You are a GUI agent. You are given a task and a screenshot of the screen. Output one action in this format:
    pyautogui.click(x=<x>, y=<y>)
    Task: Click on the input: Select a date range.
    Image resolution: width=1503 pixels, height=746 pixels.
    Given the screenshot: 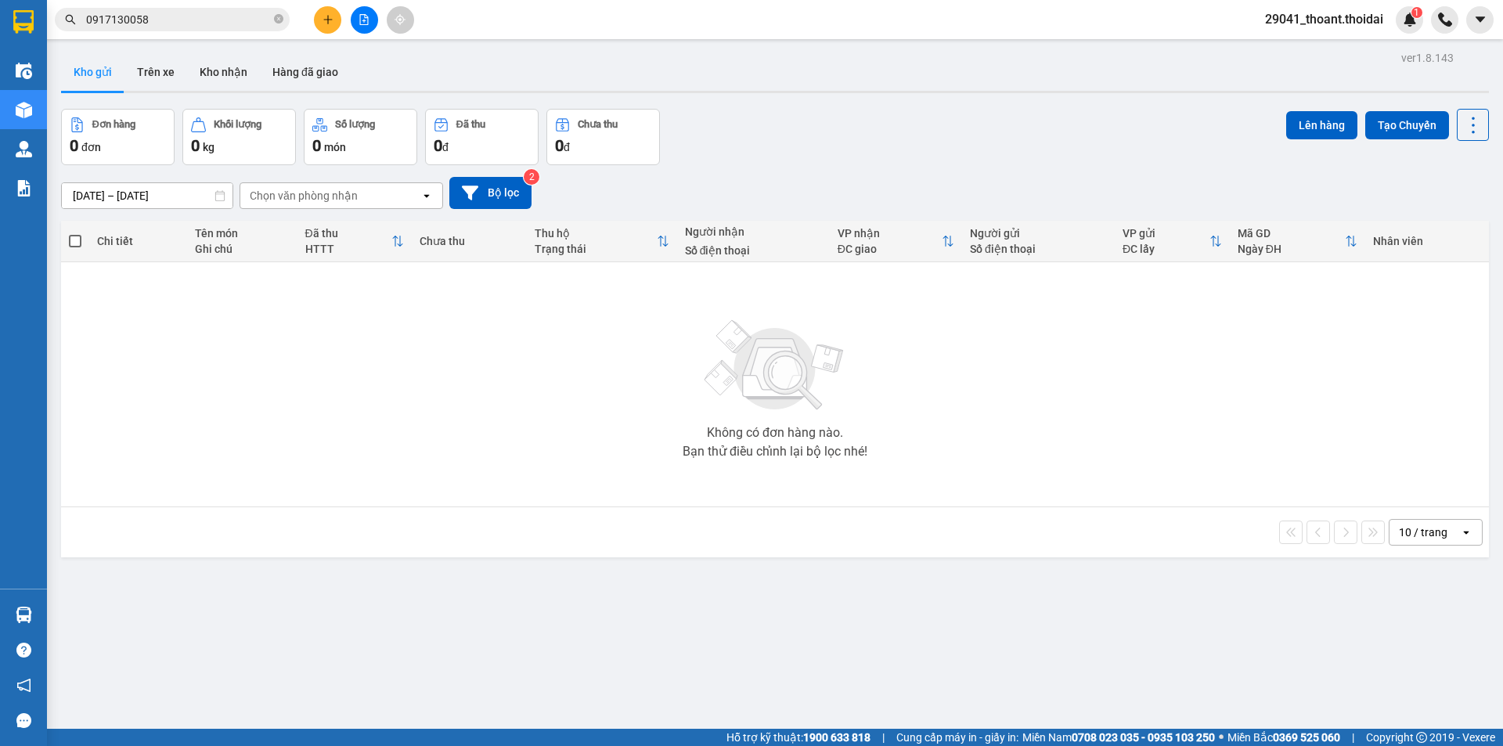 What is the action you would take?
    pyautogui.click(x=147, y=196)
    